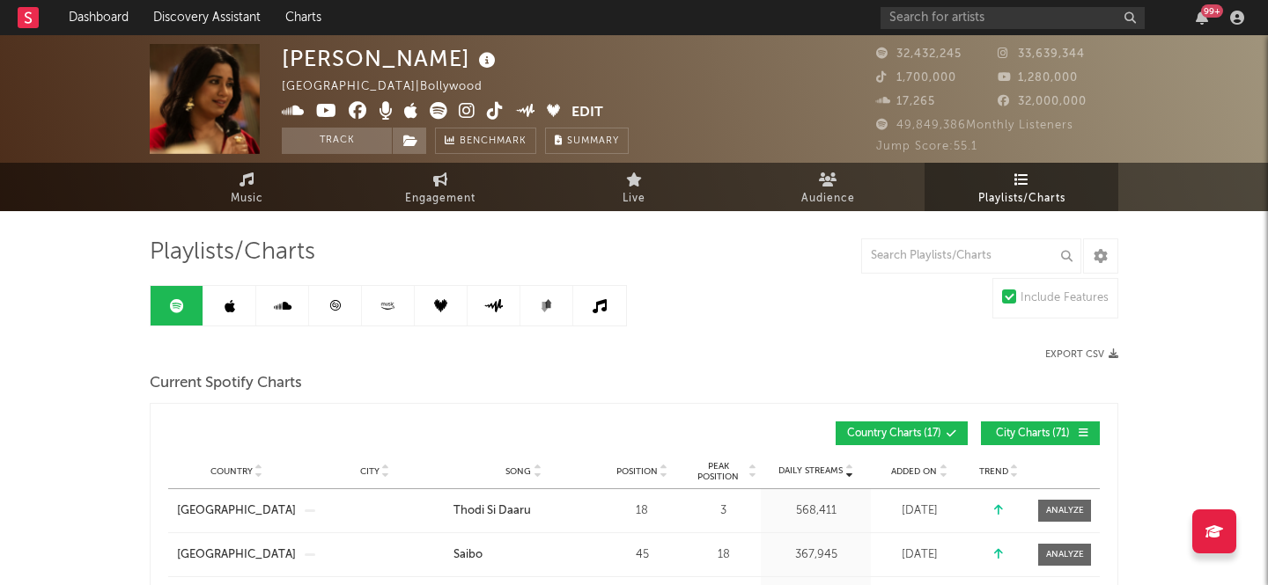 The image size is (1268, 585). Describe the element at coordinates (232, 472) in the screenshot. I see `span: Country` at that location.